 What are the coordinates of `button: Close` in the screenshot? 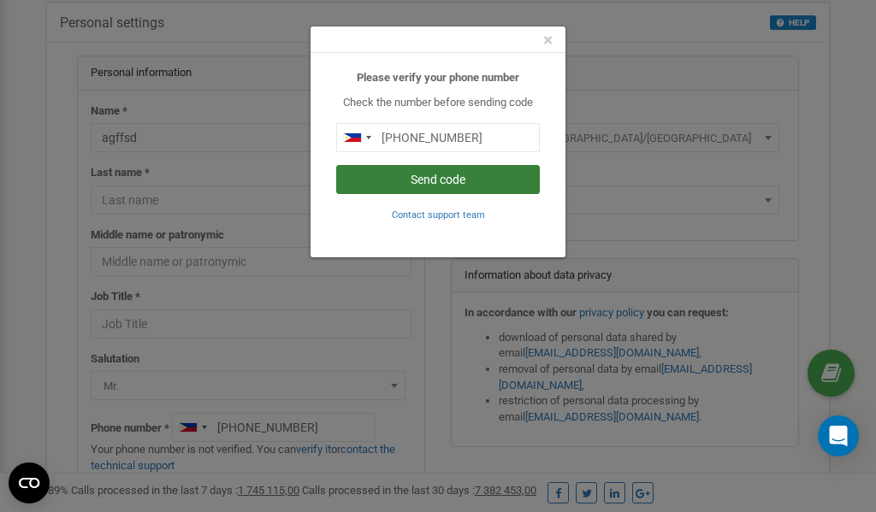 It's located at (547, 40).